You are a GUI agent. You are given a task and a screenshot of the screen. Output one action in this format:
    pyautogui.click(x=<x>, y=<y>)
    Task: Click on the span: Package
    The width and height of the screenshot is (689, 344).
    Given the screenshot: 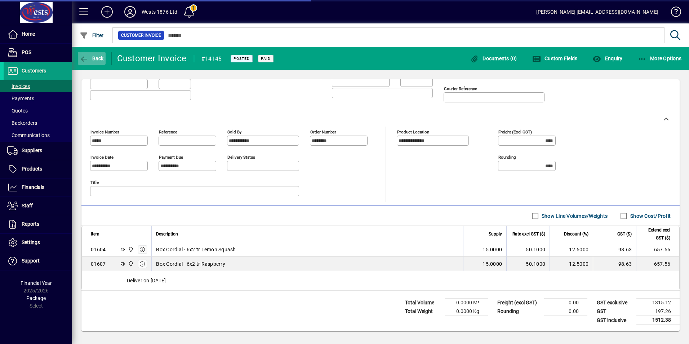 What is the action you would take?
    pyautogui.click(x=36, y=298)
    